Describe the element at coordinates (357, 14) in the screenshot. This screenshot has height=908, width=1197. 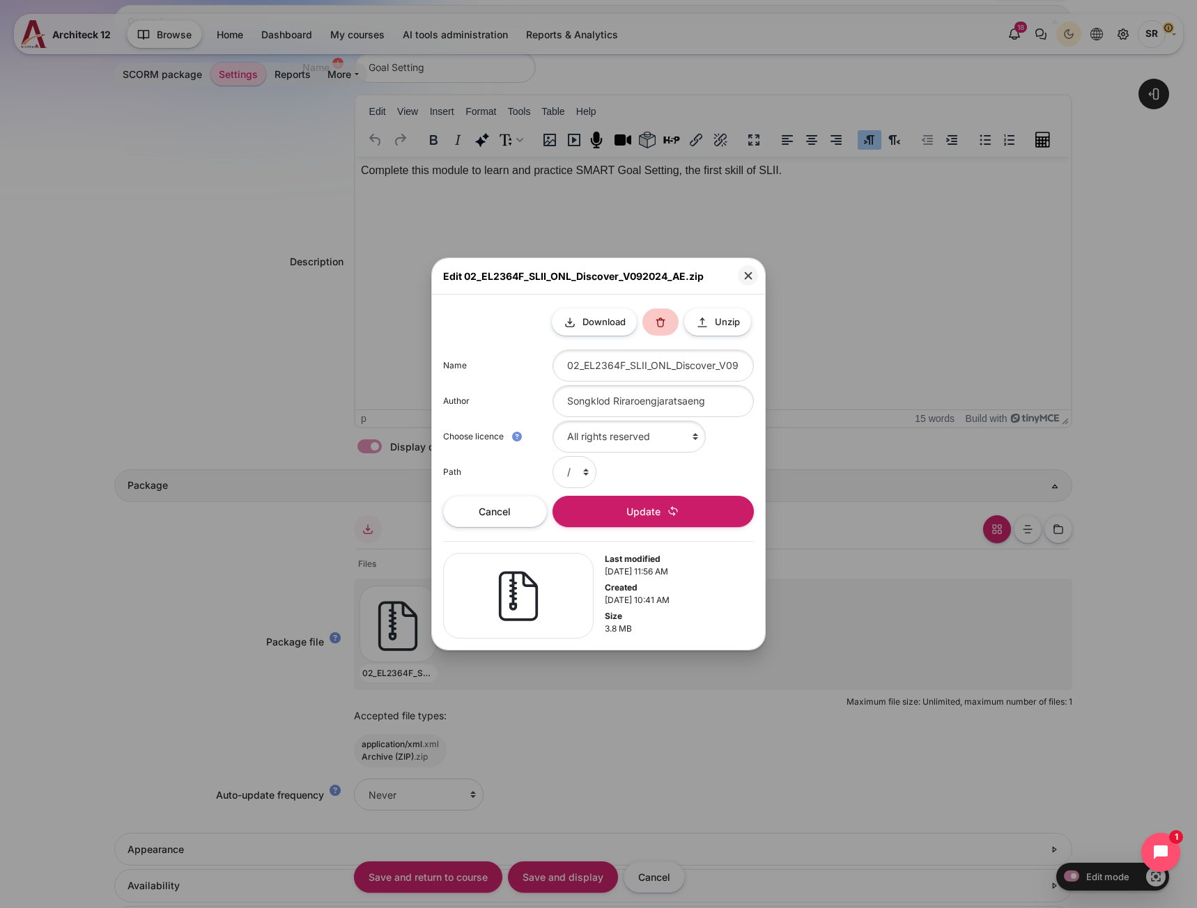
I see `p: Complete this module to learn and practice SMART Goal Setting, the first skill of SLII.` at that location.